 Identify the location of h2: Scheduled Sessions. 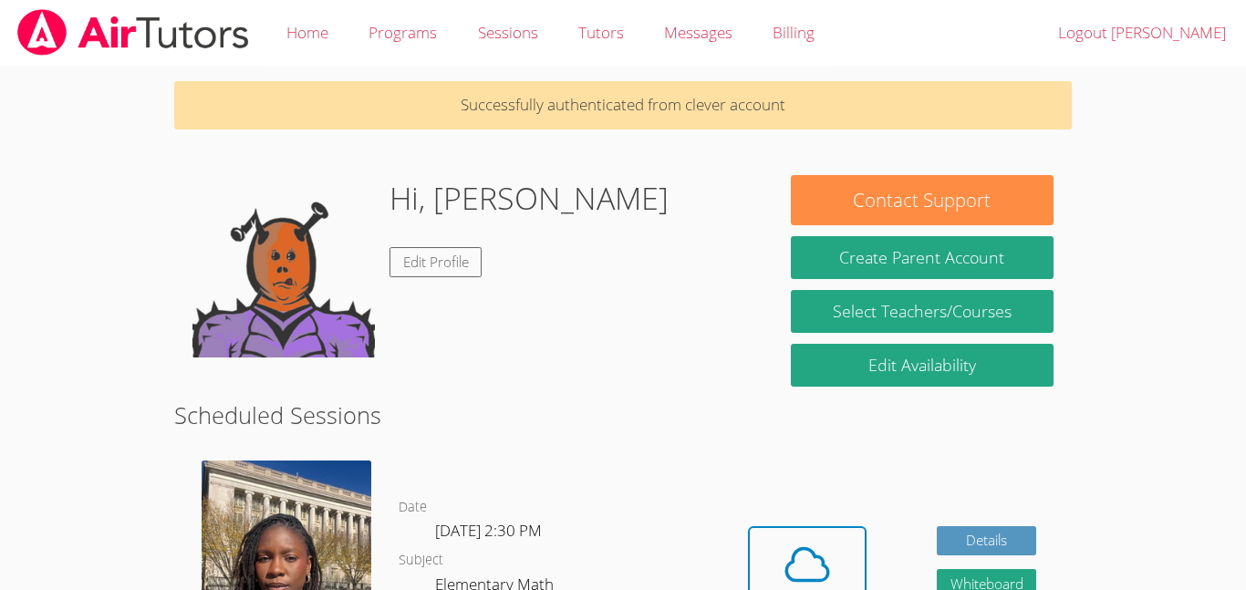
(623, 415).